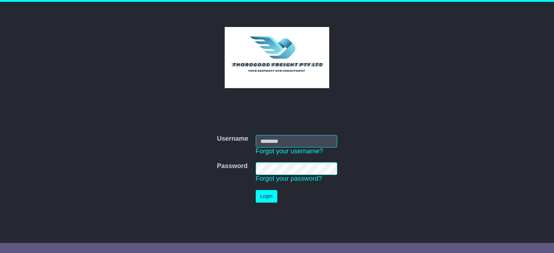 This screenshot has width=554, height=253. I want to click on label: Password, so click(232, 167).